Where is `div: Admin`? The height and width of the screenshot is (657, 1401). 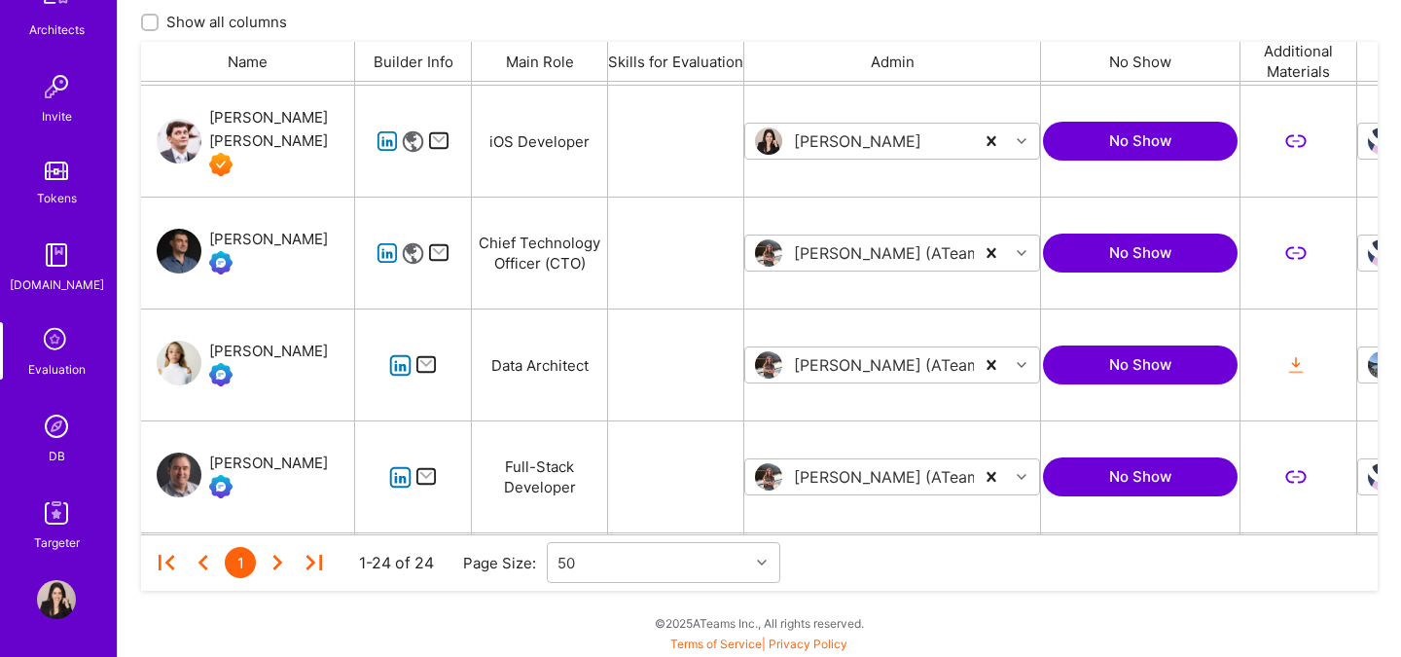
div: Admin is located at coordinates (892, 61).